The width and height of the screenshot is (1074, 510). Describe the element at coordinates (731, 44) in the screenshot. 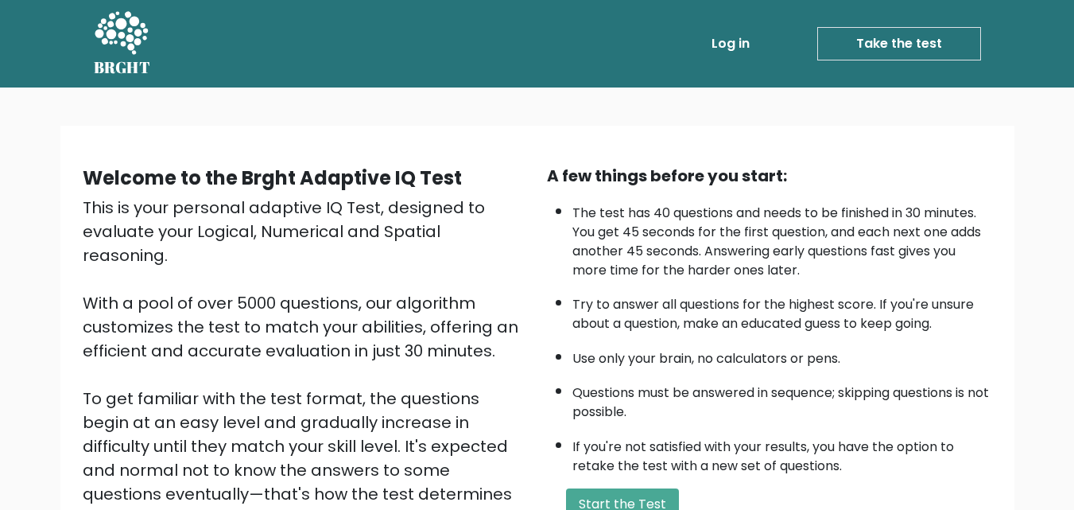

I see `a: Log in` at that location.